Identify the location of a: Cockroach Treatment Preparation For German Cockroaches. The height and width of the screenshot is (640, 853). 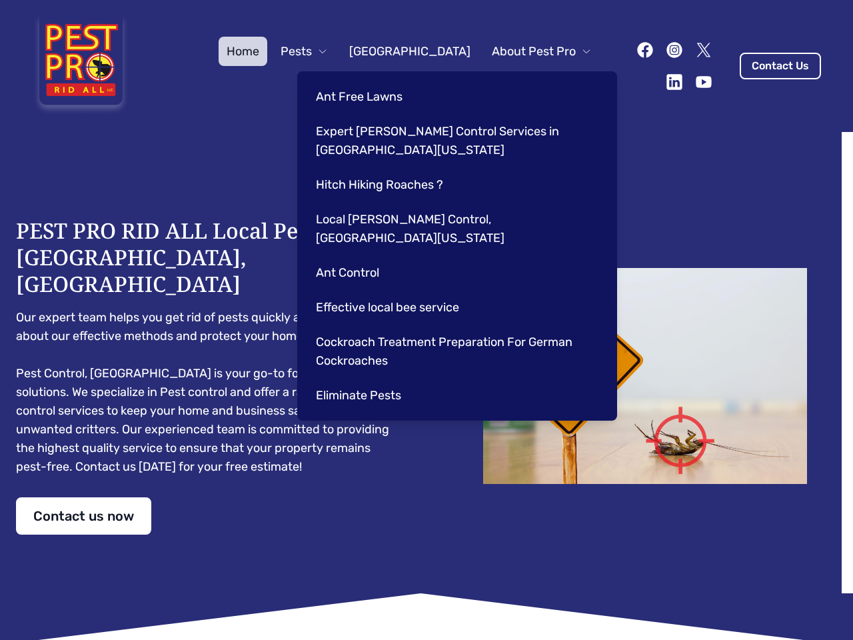
(454, 351).